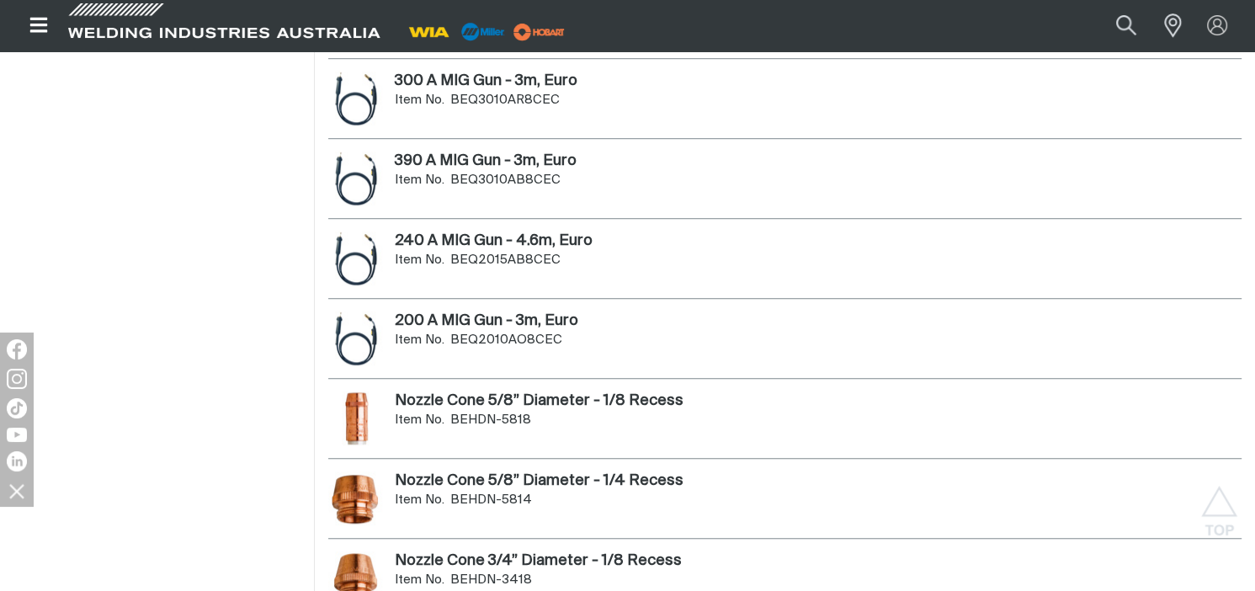  What do you see at coordinates (355, 418) in the screenshot?
I see `img: Nozzle Cone 5/8” Diameter - 1/8 Recess` at bounding box center [355, 418].